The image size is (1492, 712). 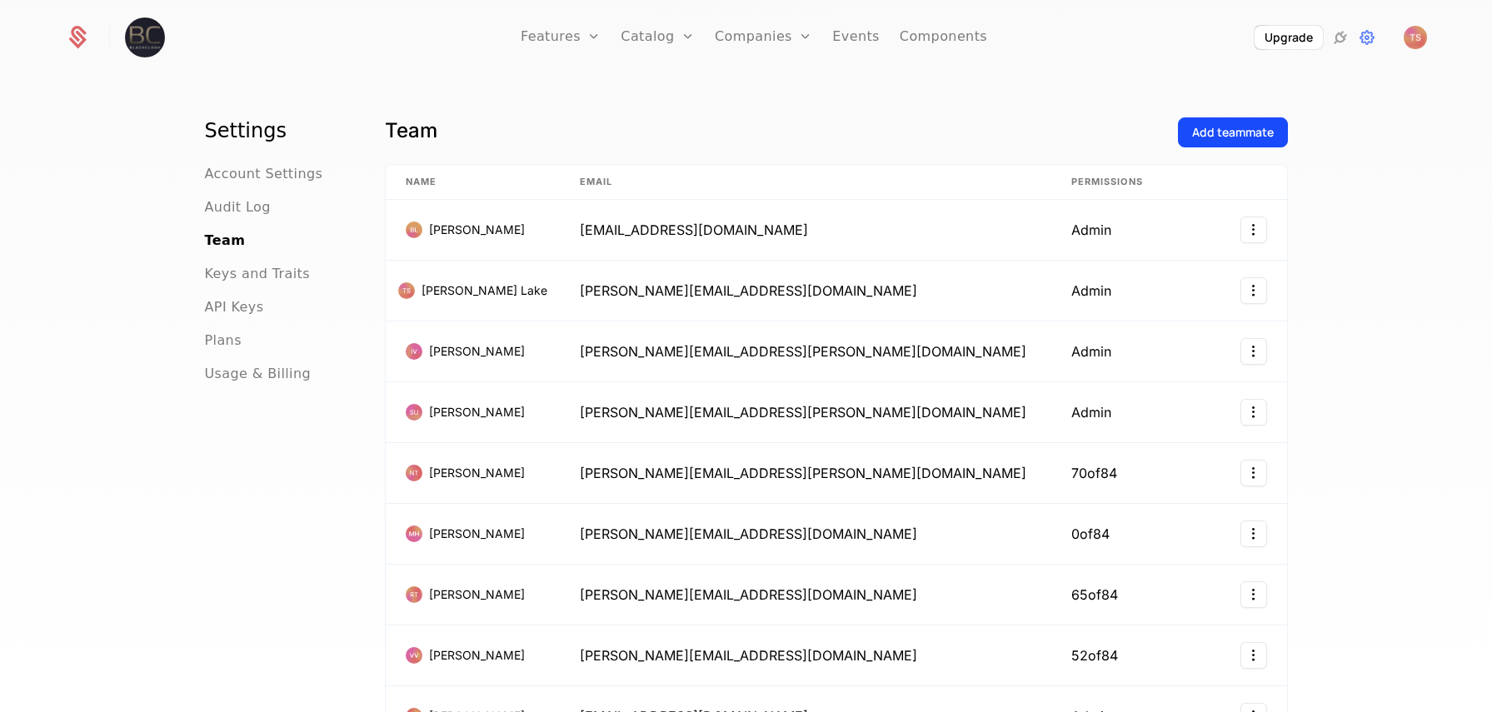 I want to click on img: Ilya Vinogradov, so click(x=414, y=351).